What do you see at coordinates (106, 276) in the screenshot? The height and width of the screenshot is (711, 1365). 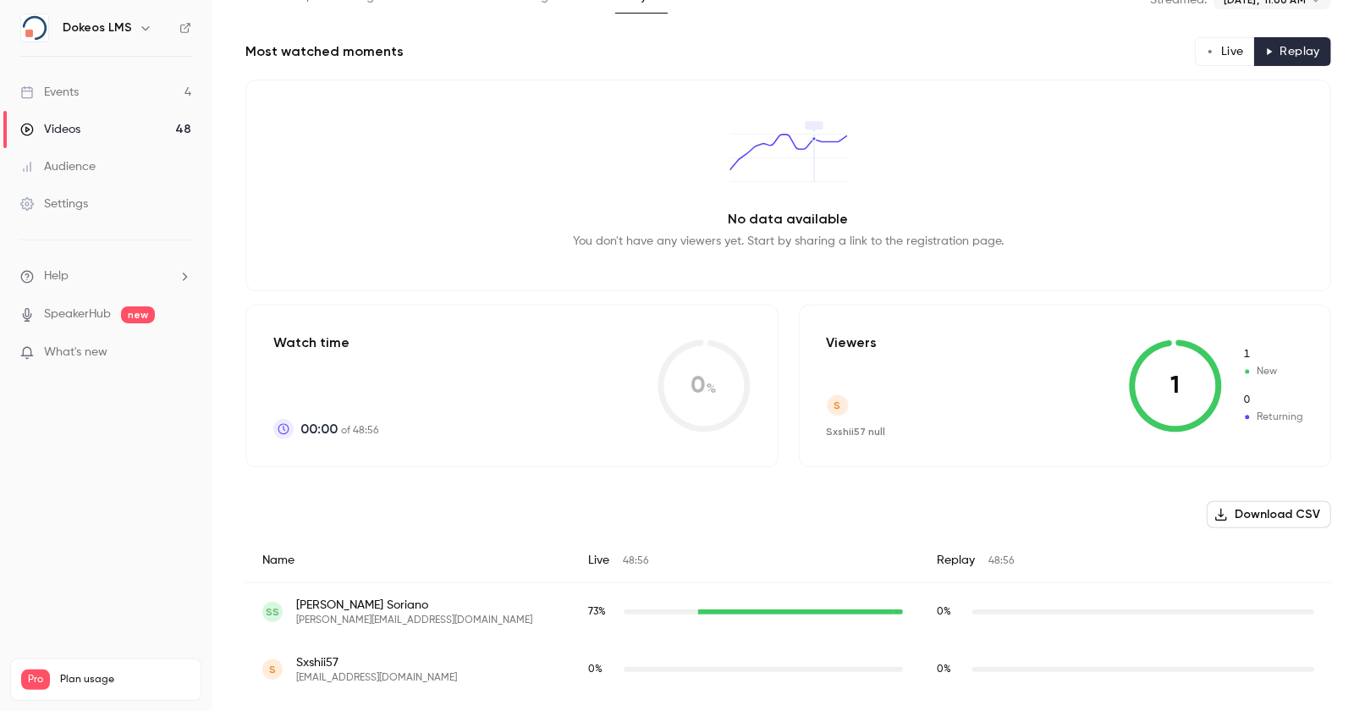 I see `li: help-dropdown-opener` at bounding box center [106, 276].